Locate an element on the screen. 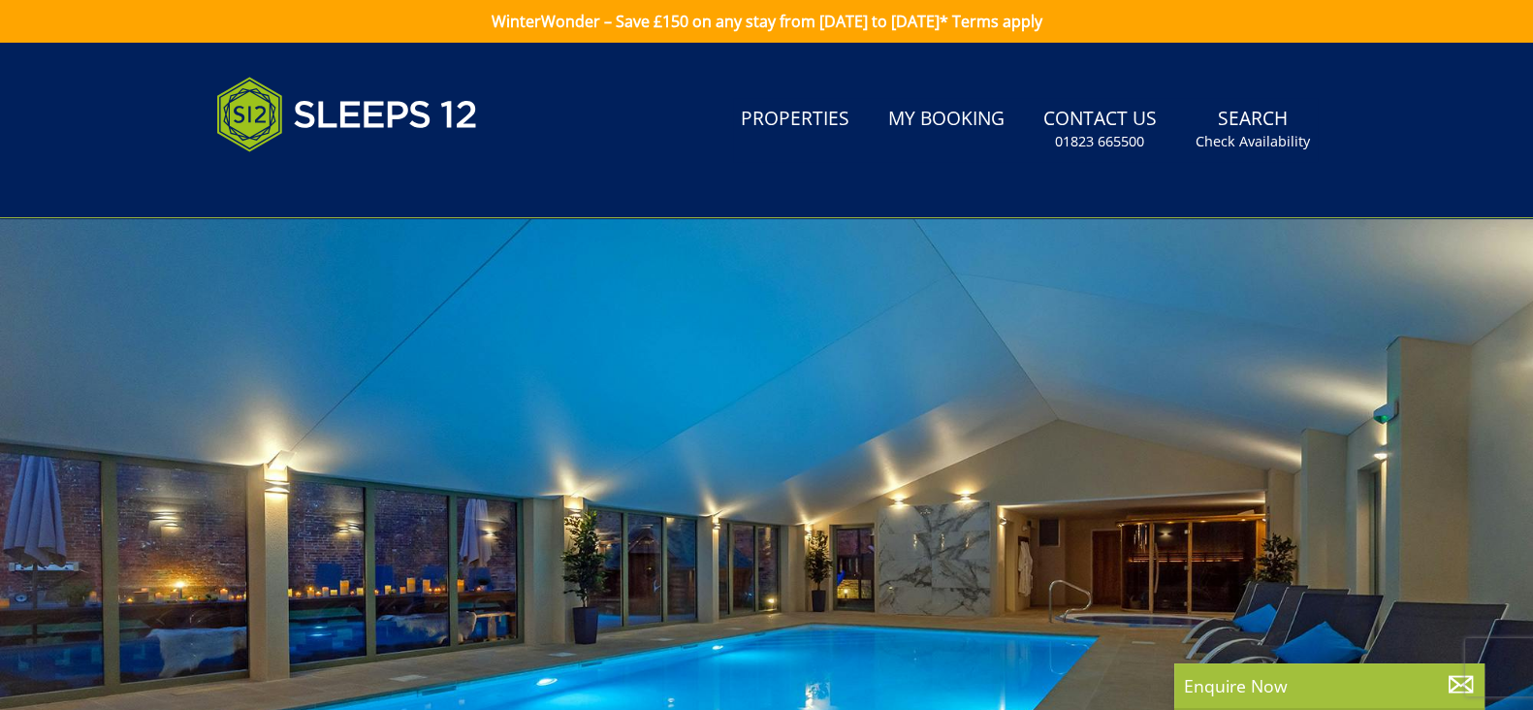  a: SearchCheck Availability is located at coordinates (1253, 129).